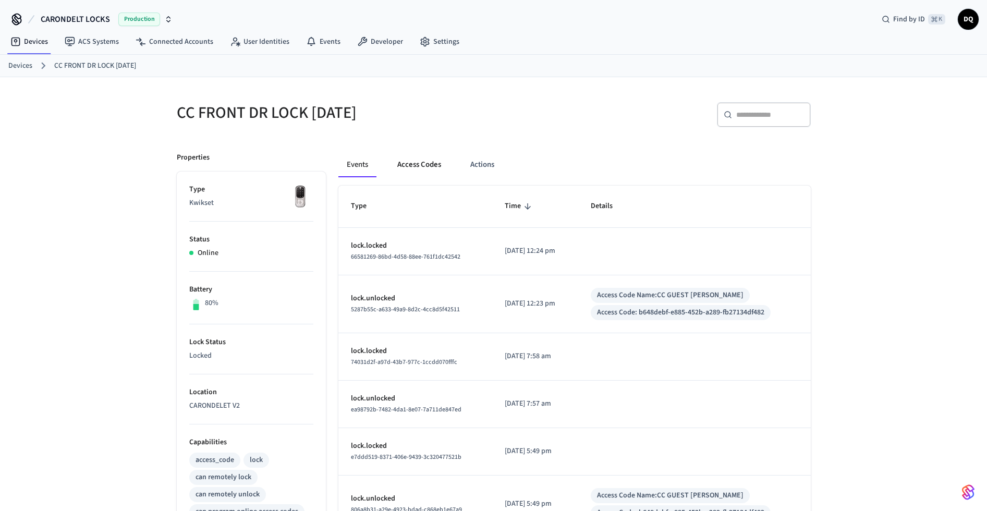 This screenshot has width=987, height=511. Describe the element at coordinates (913, 19) in the screenshot. I see `div: Find by ID⌘ K` at that location.